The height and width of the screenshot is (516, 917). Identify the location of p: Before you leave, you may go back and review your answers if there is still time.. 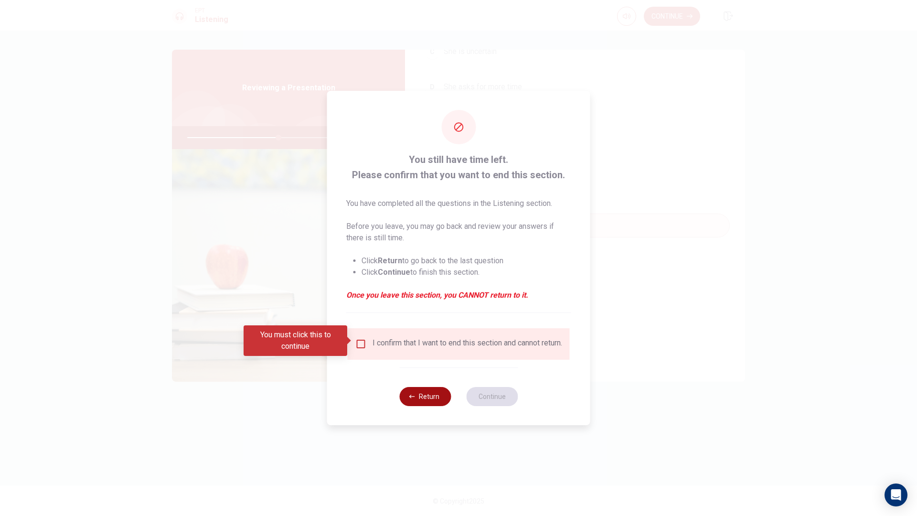
(458, 232).